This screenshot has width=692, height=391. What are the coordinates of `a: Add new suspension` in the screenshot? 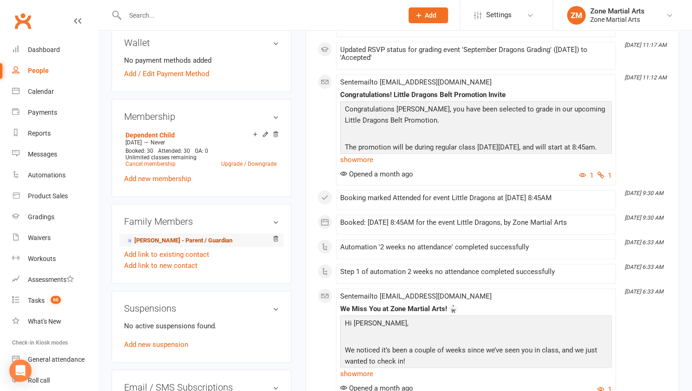 It's located at (156, 345).